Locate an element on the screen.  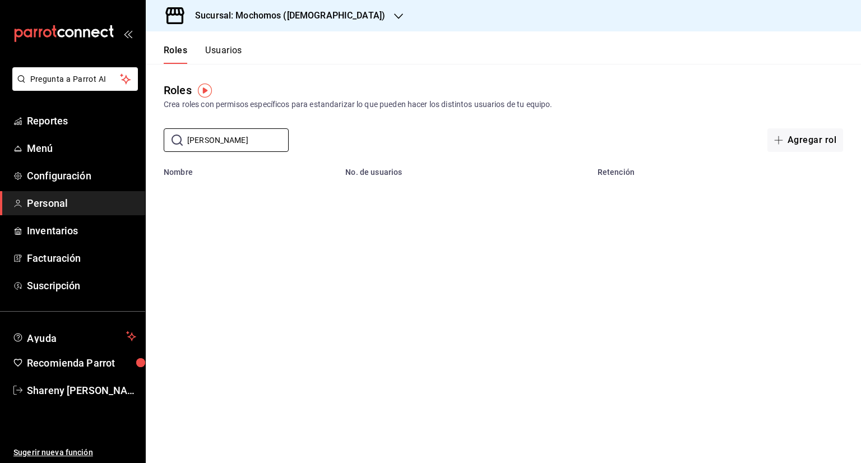
div: Crea roles con permisos específicos para estandarizar lo que pueden hacer los distintos usuarios ... is located at coordinates (504, 104).